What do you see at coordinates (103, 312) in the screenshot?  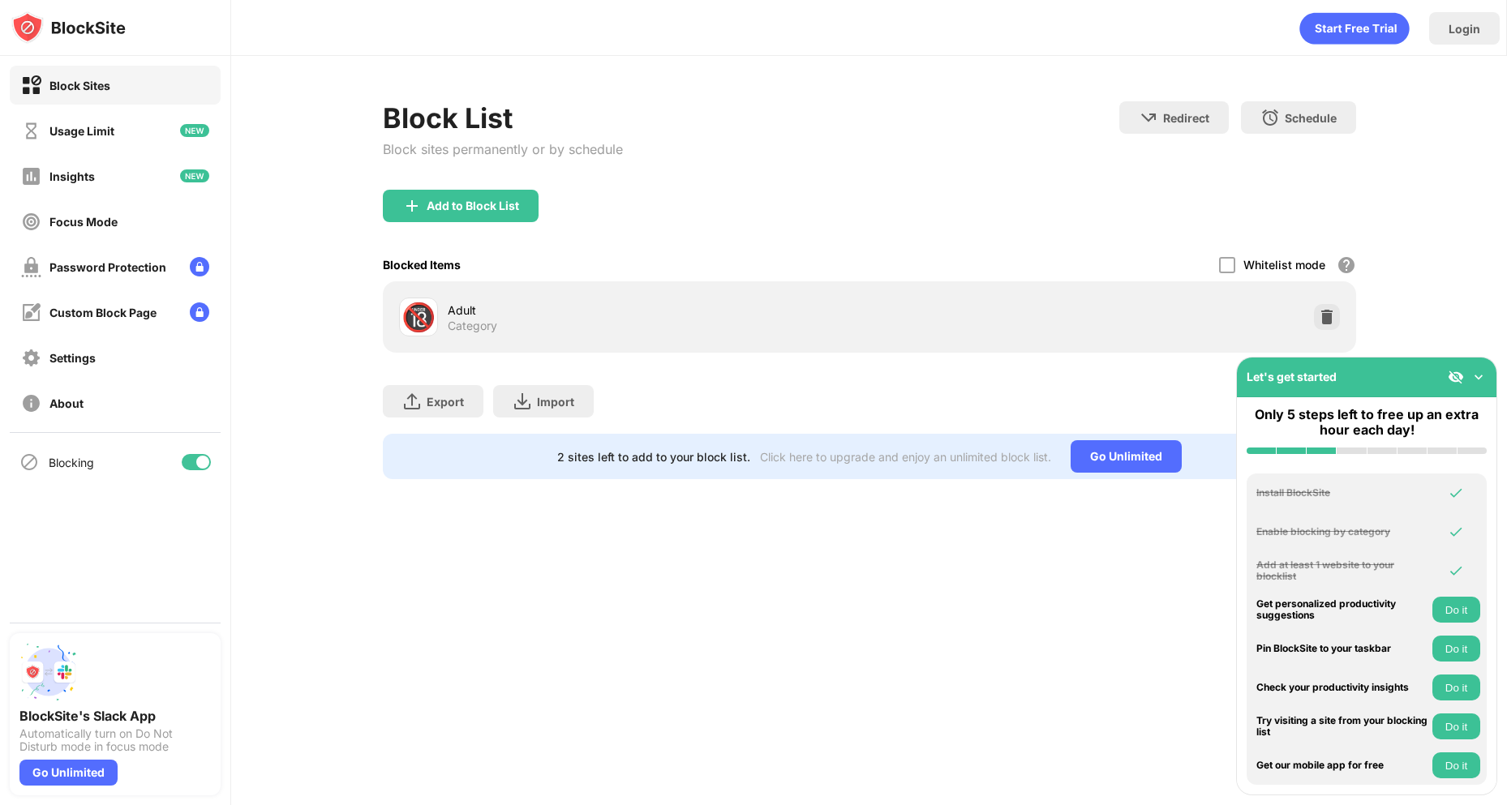 I see `div: Custom Block Page` at bounding box center [103, 312].